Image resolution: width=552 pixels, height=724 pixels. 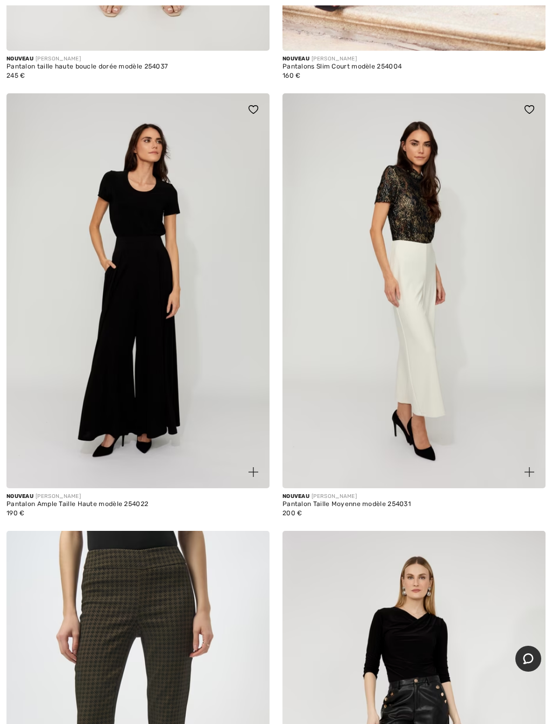 What do you see at coordinates (138, 67) in the screenshot?
I see `div: Pantalon taille haute boucle dorée modèle 254037` at bounding box center [138, 67].